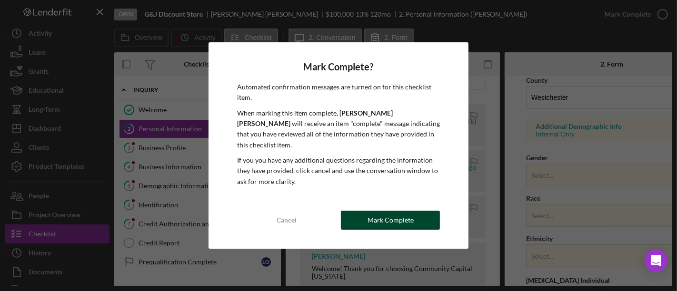 This screenshot has height=291, width=677. Describe the element at coordinates (390, 220) in the screenshot. I see `div: Mark Complete` at that location.